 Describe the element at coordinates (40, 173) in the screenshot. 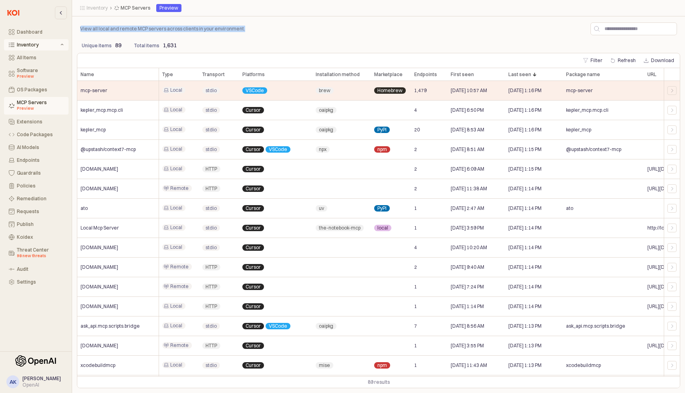

I see `div: Guardrails` at that location.